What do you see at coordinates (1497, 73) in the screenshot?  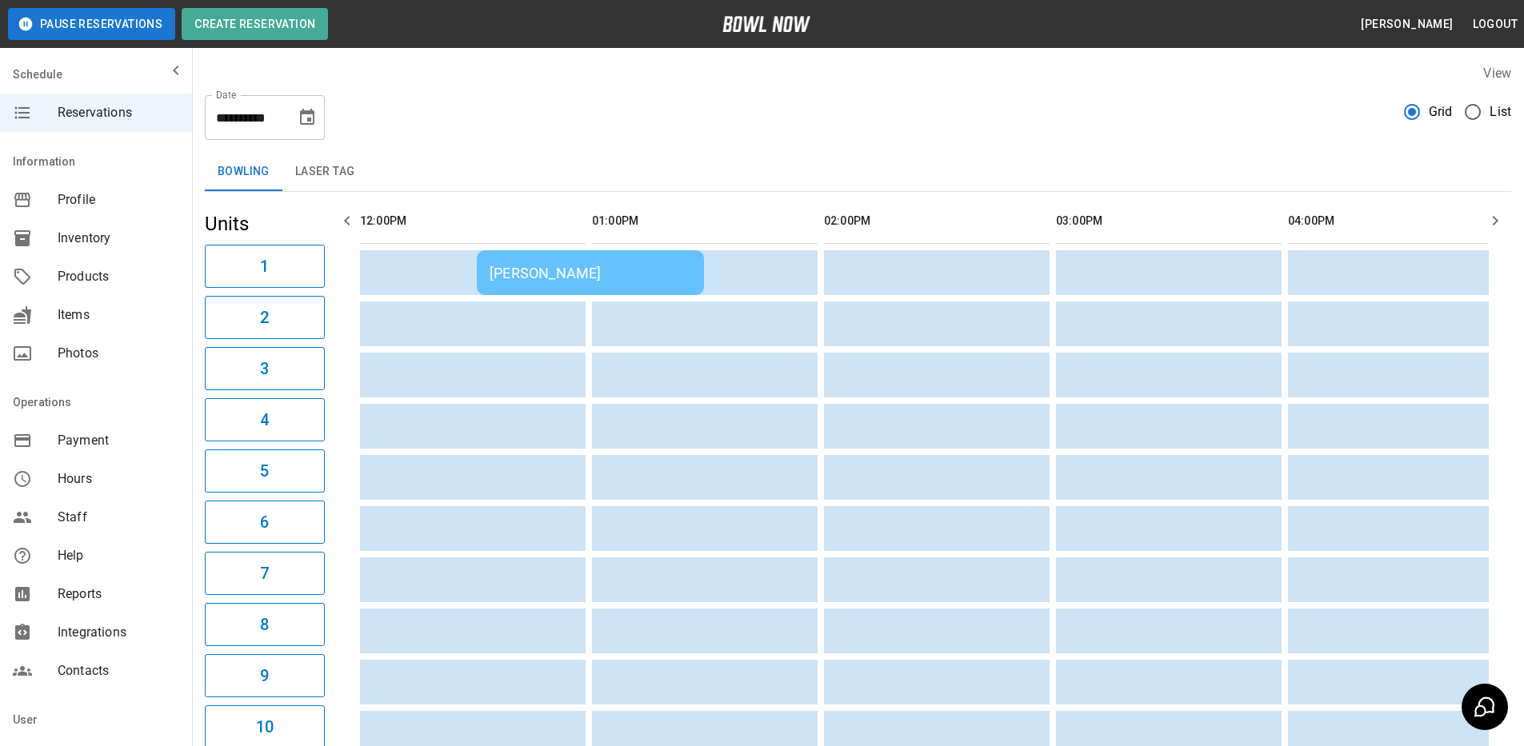 I see `label: View` at bounding box center [1497, 73].